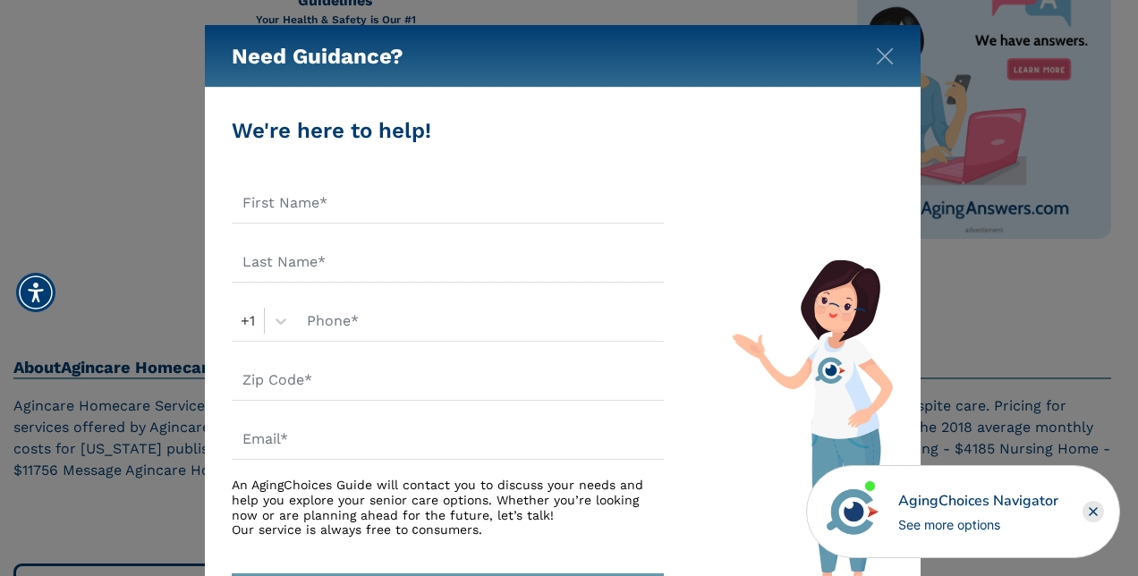 The height and width of the screenshot is (576, 1138). Describe the element at coordinates (448, 439) in the screenshot. I see `input: Email*` at that location.